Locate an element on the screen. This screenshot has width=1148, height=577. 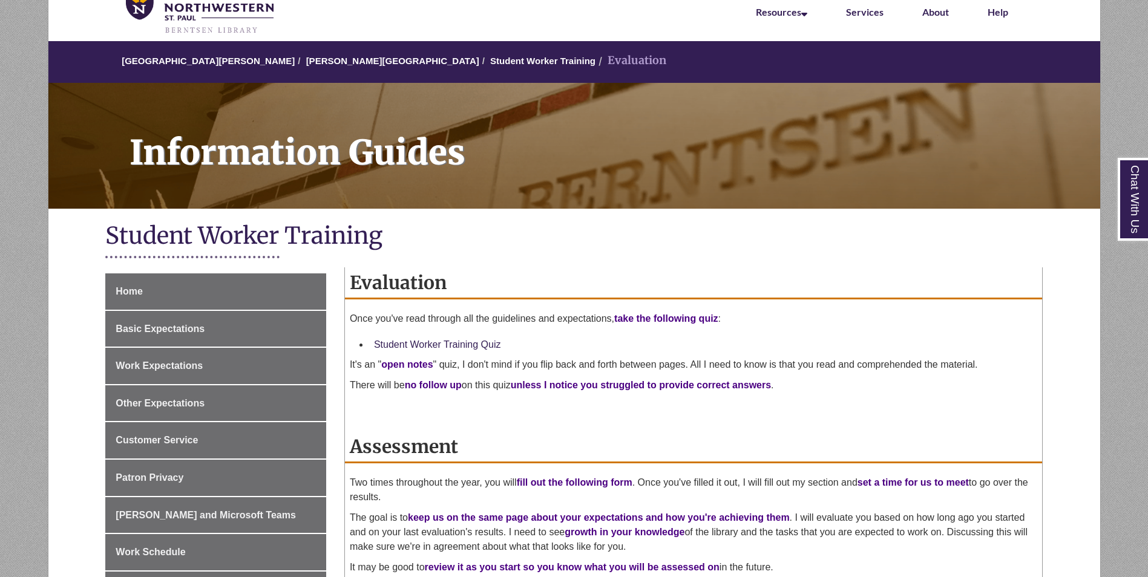
a: Help is located at coordinates (998, 11).